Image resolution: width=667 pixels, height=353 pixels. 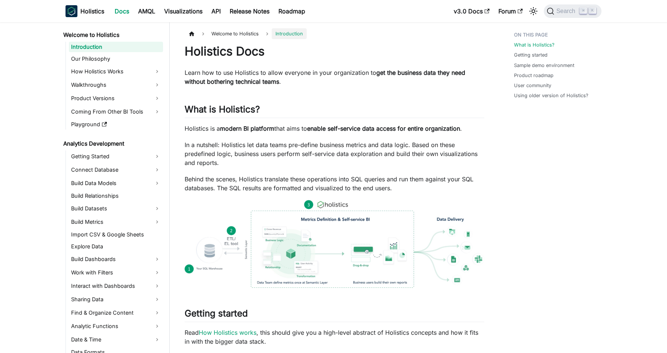 What do you see at coordinates (289, 34) in the screenshot?
I see `span: Introduction` at bounding box center [289, 34].